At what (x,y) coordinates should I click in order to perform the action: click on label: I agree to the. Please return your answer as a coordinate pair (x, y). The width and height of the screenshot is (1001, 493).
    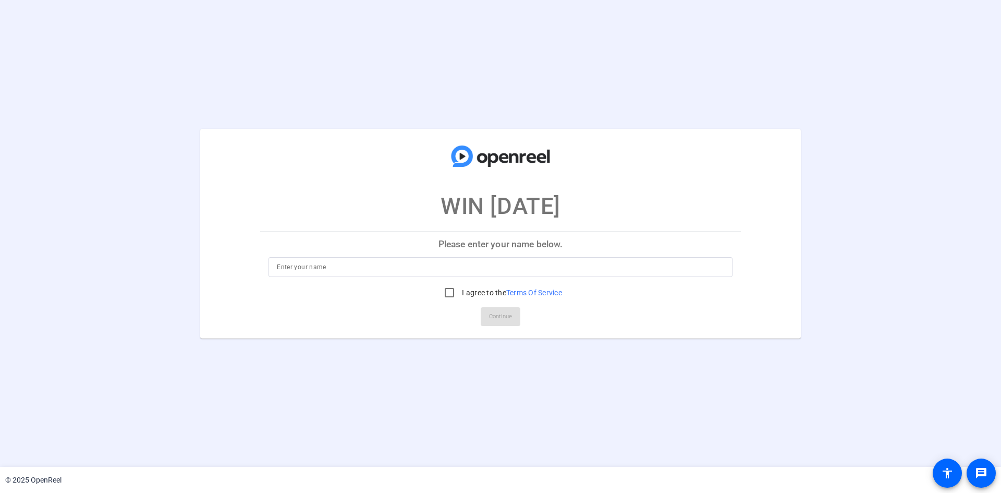
    Looking at the image, I should click on (511, 292).